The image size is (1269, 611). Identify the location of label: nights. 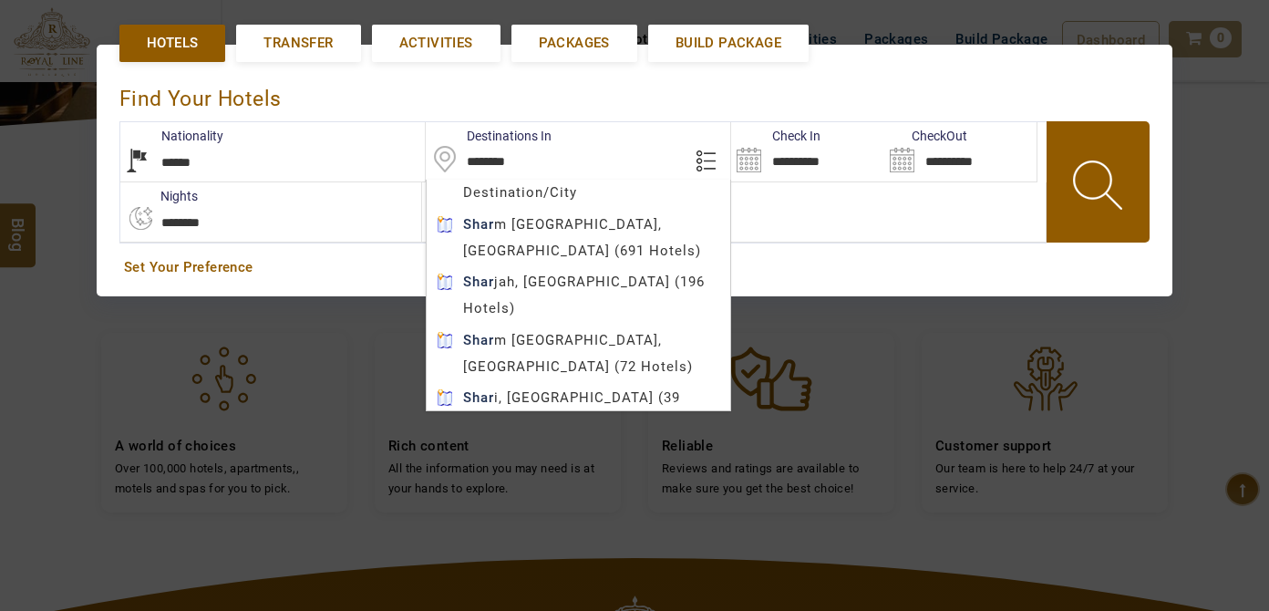
(159, 196).